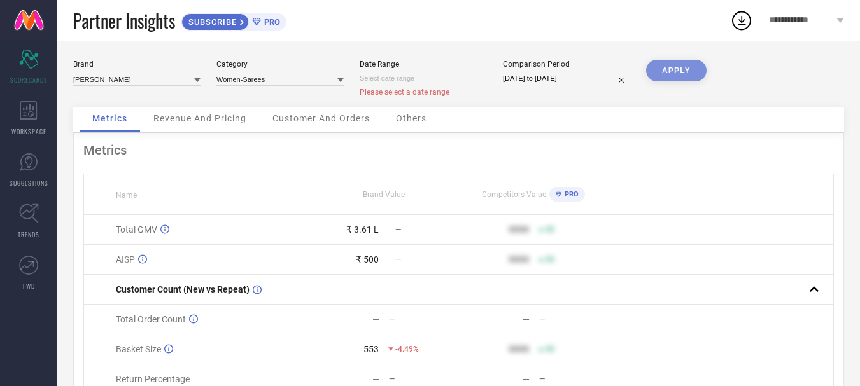 The image size is (860, 386). What do you see at coordinates (29, 131) in the screenshot?
I see `span: WORKSPACE` at bounding box center [29, 131].